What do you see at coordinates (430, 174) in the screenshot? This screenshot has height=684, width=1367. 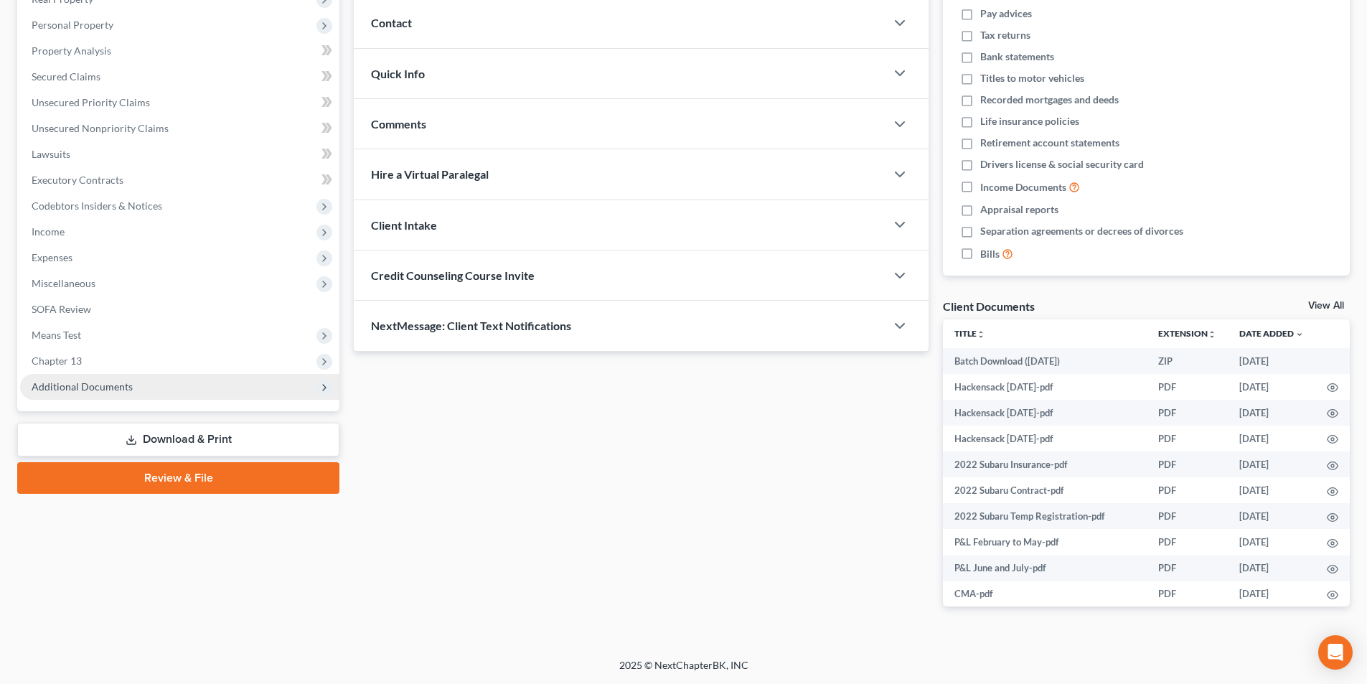 I see `span: Hire a Virtual Paralegal` at bounding box center [430, 174].